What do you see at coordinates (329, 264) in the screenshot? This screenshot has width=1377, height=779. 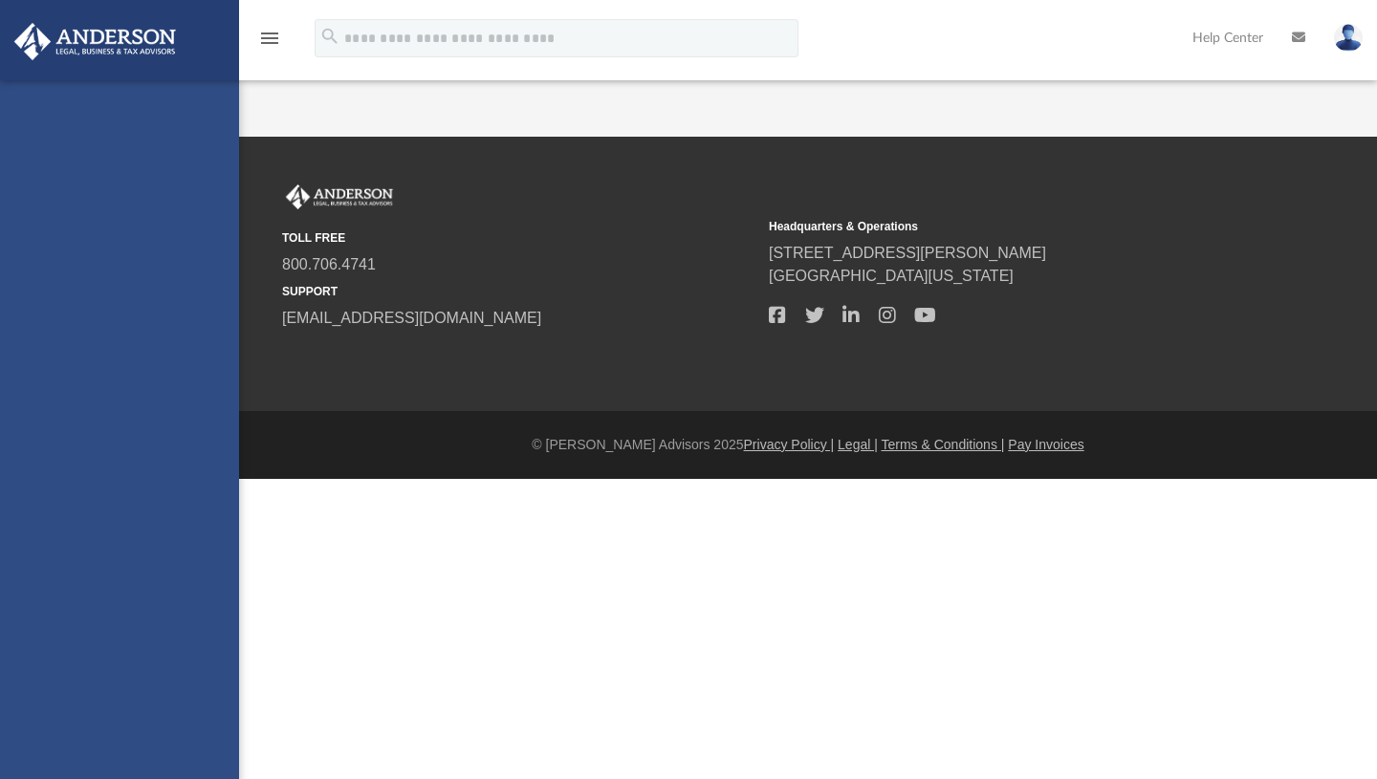 I see `a: 800.706.4741` at bounding box center [329, 264].